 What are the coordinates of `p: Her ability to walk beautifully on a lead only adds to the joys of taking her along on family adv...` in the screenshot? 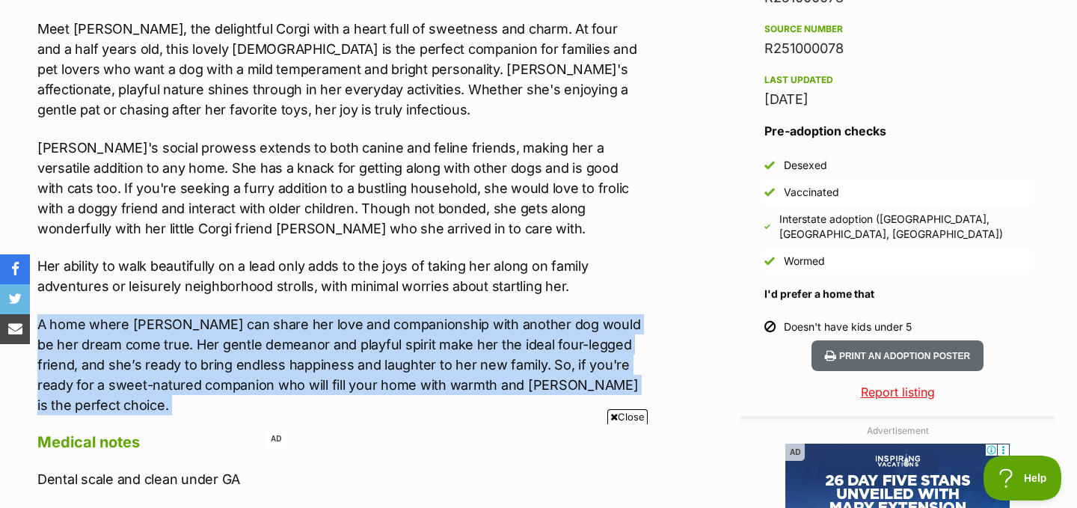 It's located at (340, 276).